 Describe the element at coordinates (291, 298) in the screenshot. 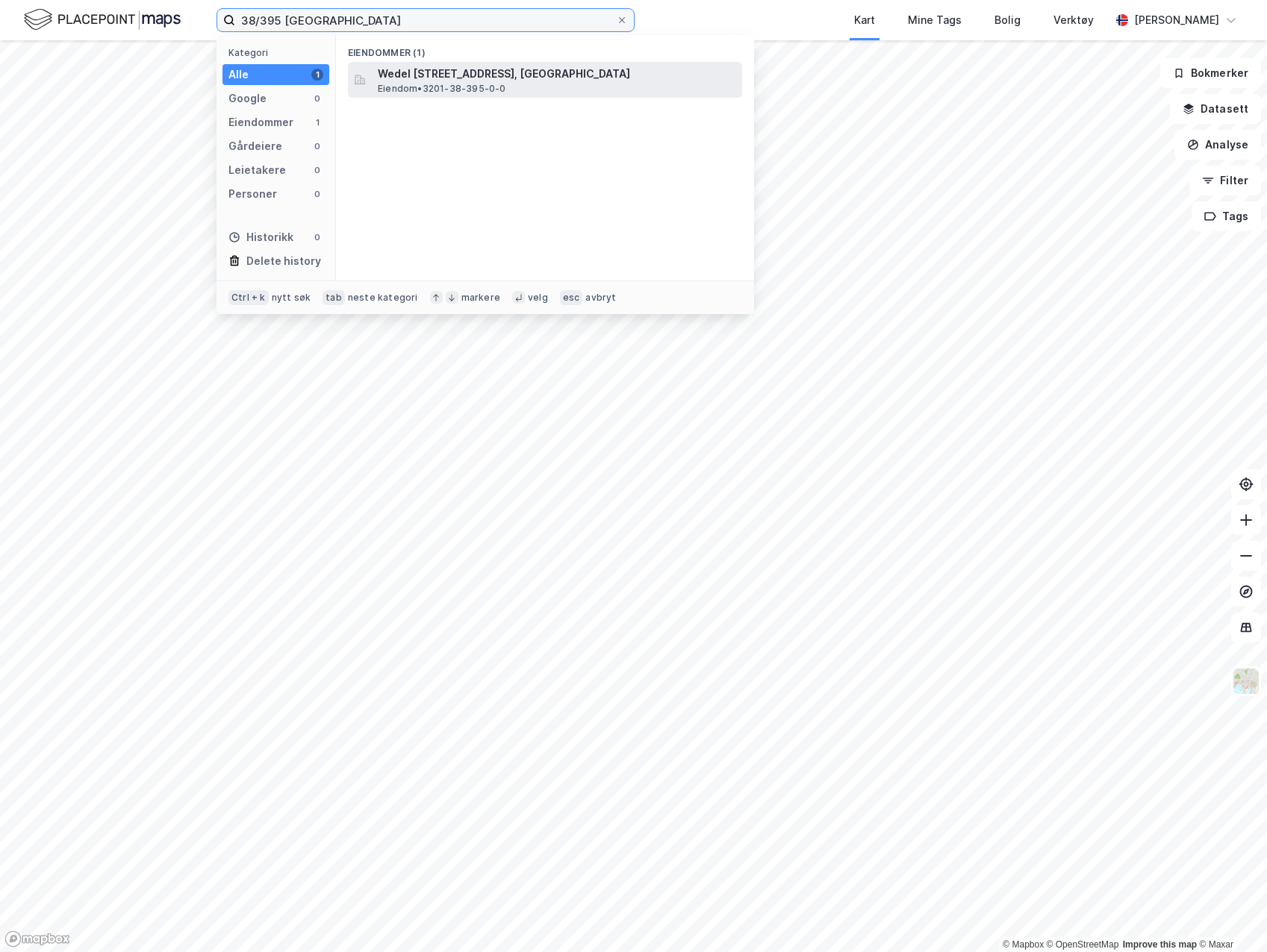

I see `div: nytt søk` at that location.